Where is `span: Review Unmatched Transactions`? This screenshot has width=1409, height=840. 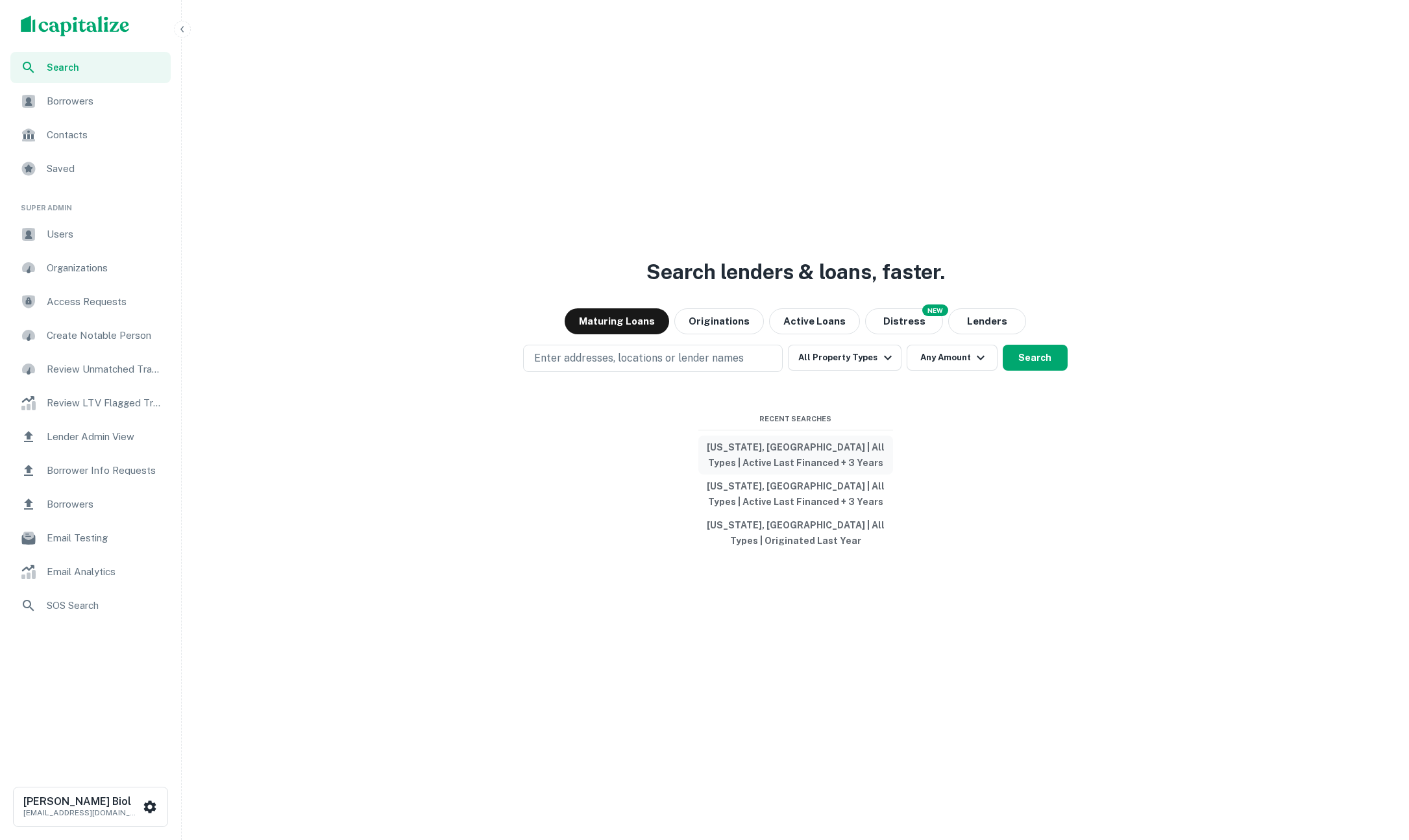
span: Review Unmatched Transactions is located at coordinates (104, 369).